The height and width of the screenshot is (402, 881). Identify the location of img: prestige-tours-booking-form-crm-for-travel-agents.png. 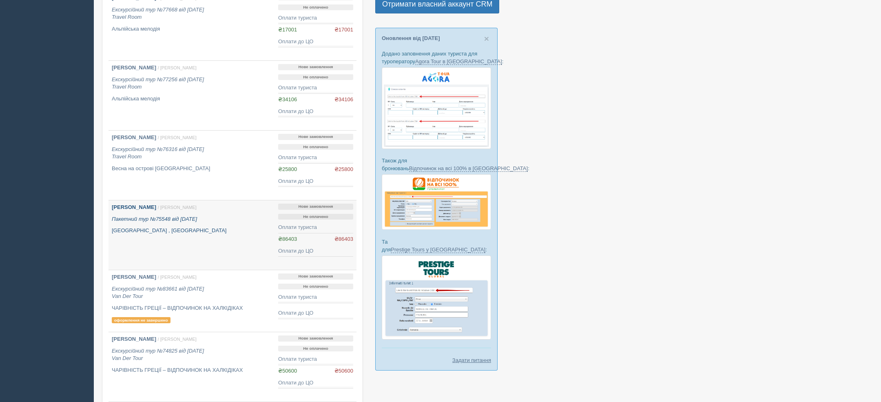
(436, 297).